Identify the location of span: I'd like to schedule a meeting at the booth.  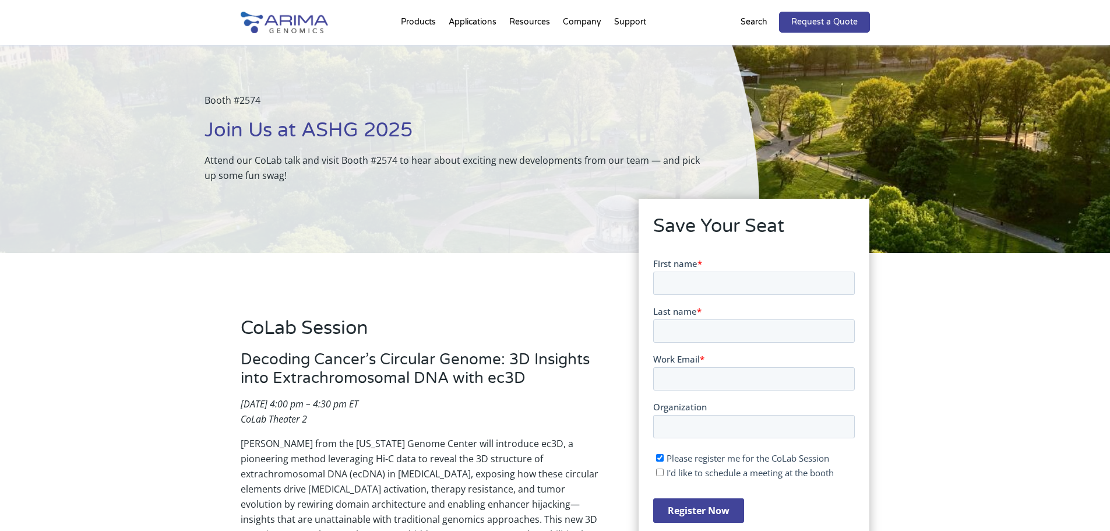
(97, 215).